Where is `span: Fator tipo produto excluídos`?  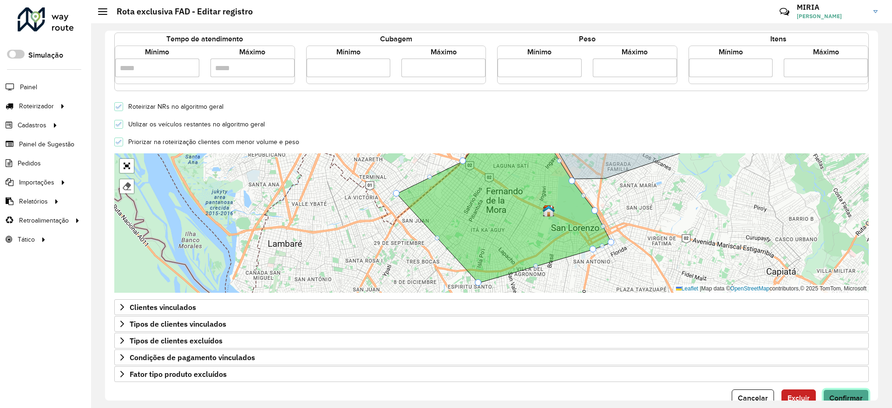
span: Fator tipo produto excluídos is located at coordinates (178, 374).